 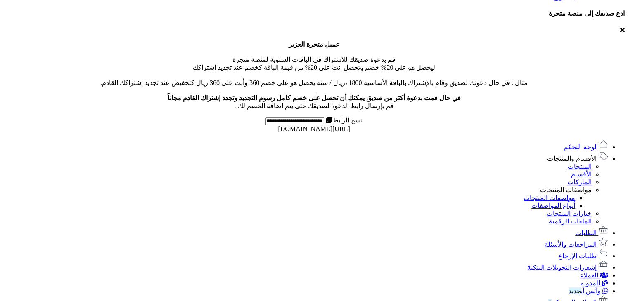 What do you see at coordinates (568, 268) in the screenshot?
I see `a: إشعارات التحويلات البنكية` at bounding box center [568, 268].